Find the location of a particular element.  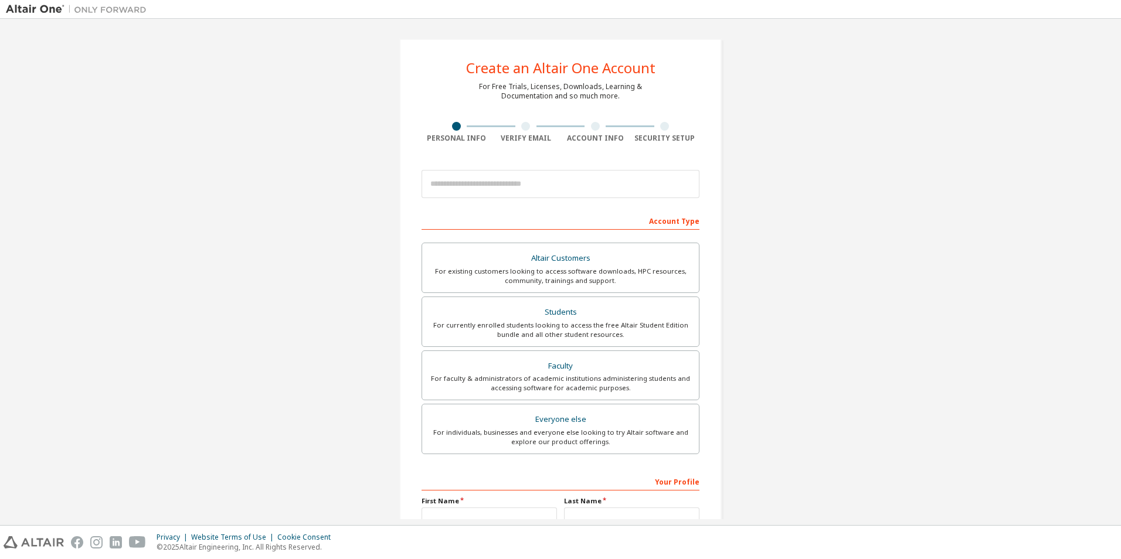

div: Account Info is located at coordinates (595, 138).